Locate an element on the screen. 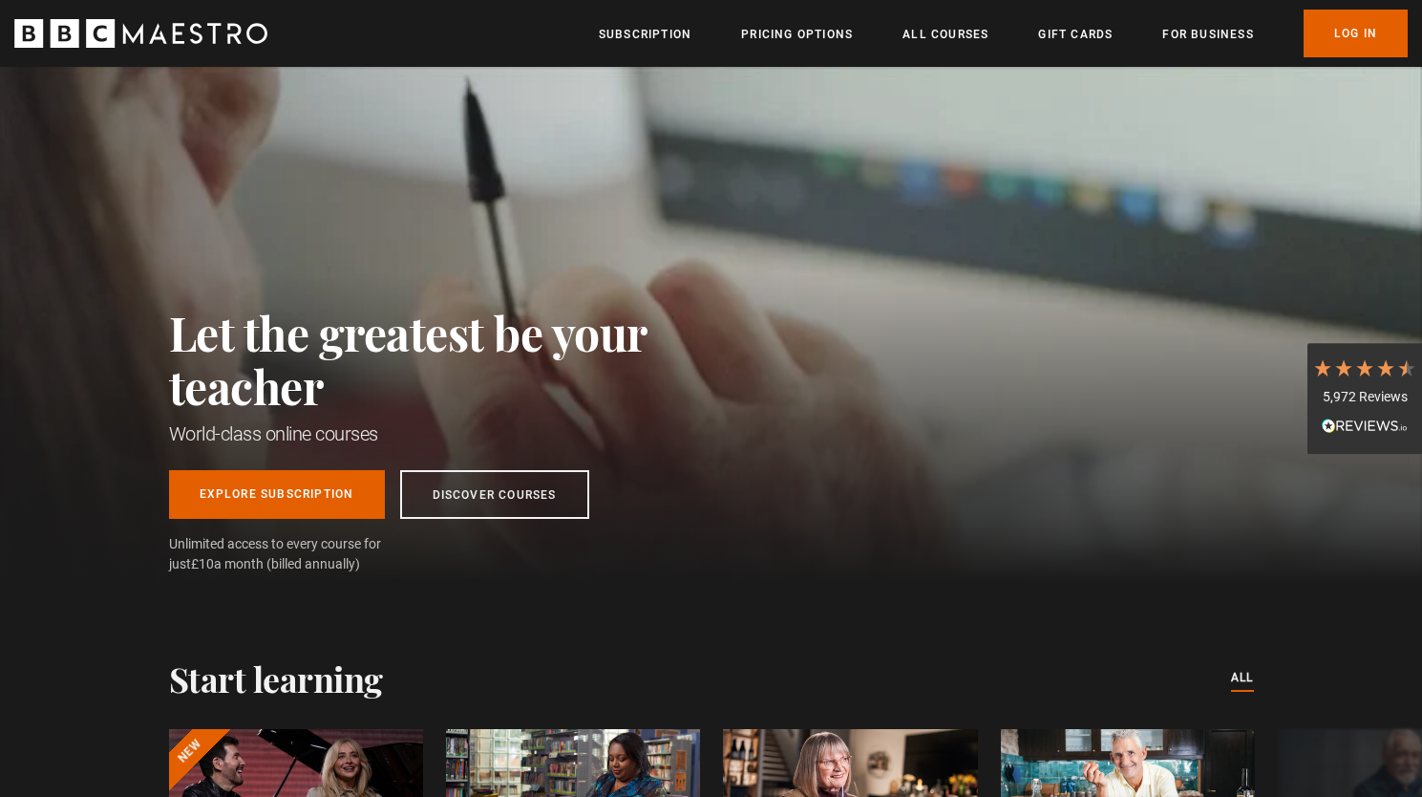  div: 4.7 Stars is located at coordinates (1365, 368).